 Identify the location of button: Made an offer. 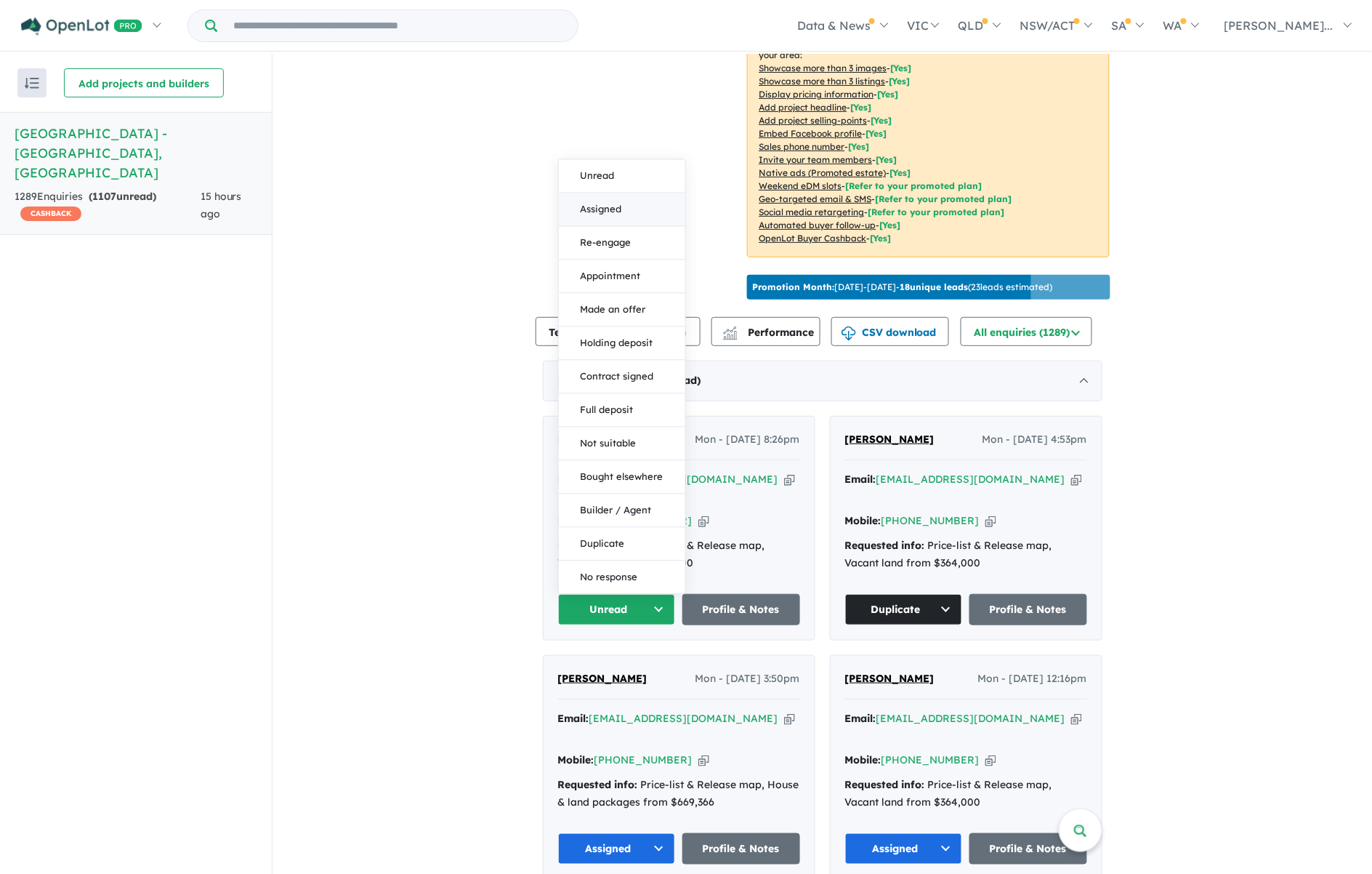
(622, 310).